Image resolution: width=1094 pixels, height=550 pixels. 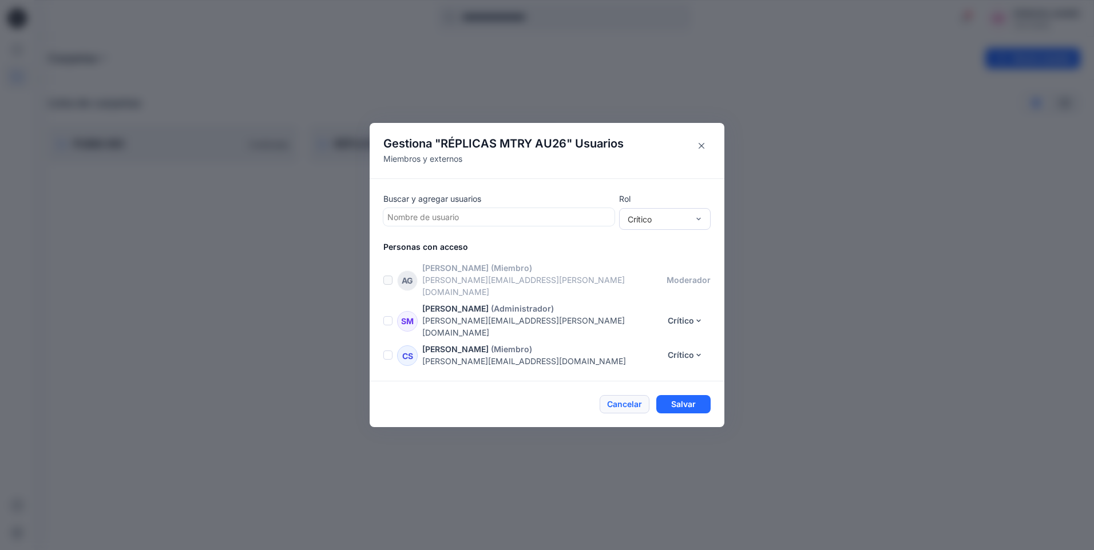 I want to click on span: RÉPLICAS MTRY AU26, so click(x=503, y=144).